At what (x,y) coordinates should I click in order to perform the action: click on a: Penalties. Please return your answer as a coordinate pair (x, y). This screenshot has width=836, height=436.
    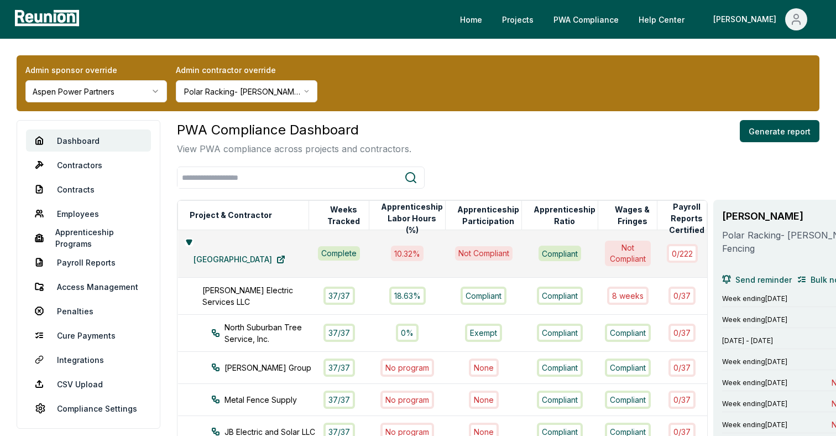
    Looking at the image, I should click on (88, 311).